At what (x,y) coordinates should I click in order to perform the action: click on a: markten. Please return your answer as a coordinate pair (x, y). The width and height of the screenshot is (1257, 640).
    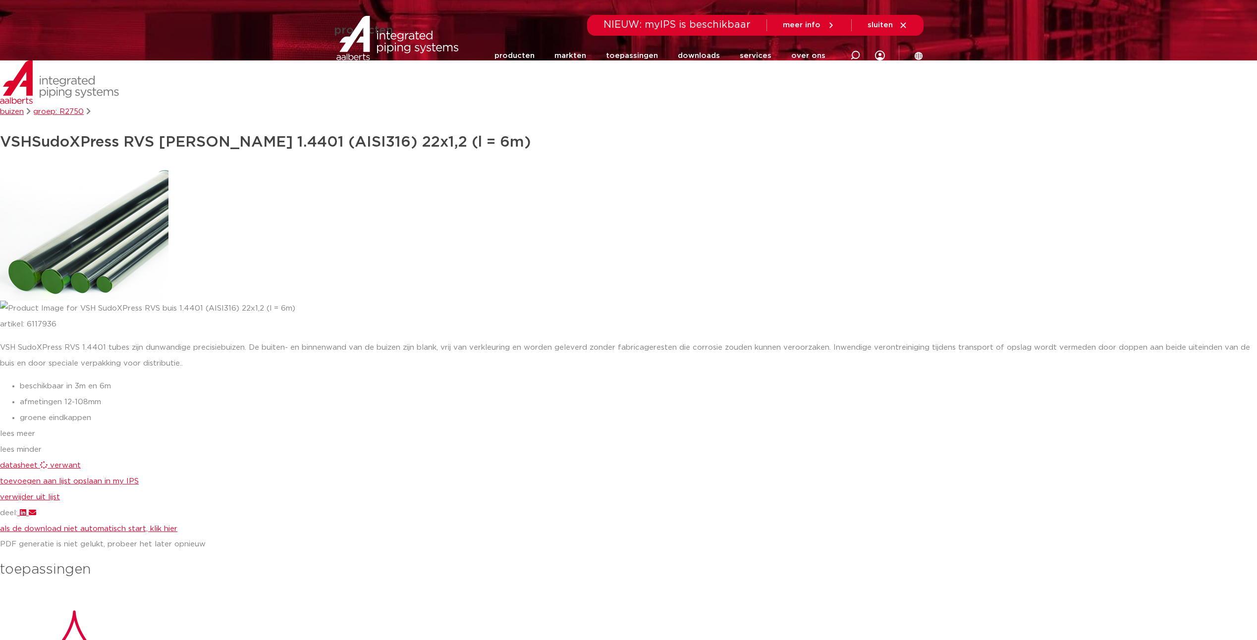
    Looking at the image, I should click on (570, 55).